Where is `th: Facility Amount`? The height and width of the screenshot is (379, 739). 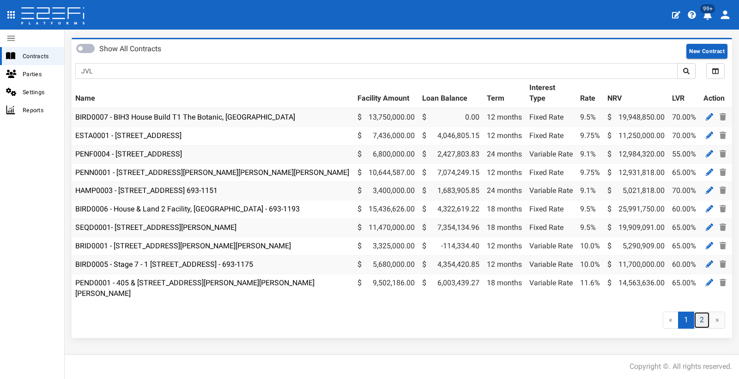 th: Facility Amount is located at coordinates (386, 93).